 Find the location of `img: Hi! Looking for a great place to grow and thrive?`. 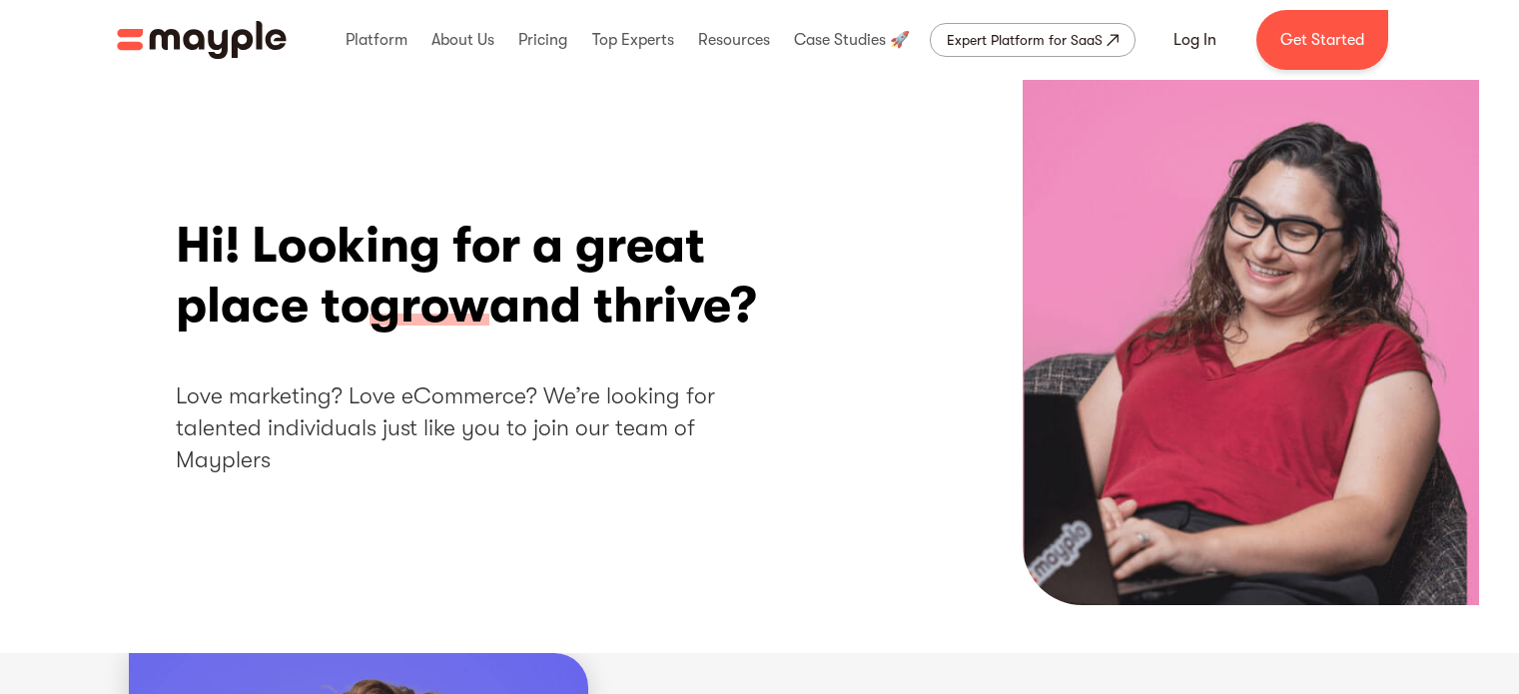

img: Hi! Looking for a great place to grow and thrive? is located at coordinates (1250, 343).